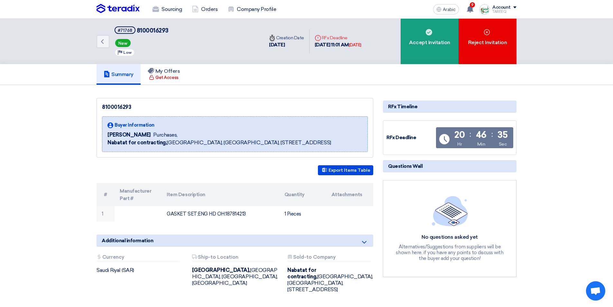  Describe the element at coordinates (256, 9) in the screenshot. I see `font: Company Profile` at that location.